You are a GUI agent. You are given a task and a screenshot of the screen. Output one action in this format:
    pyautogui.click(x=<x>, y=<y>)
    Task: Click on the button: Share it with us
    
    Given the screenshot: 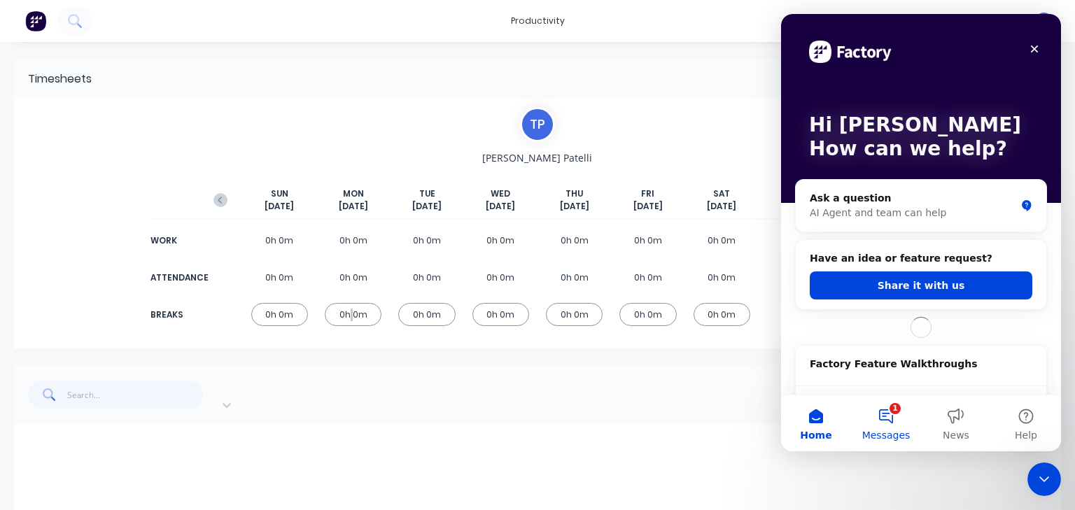 What is the action you would take?
    pyautogui.click(x=140, y=272)
    